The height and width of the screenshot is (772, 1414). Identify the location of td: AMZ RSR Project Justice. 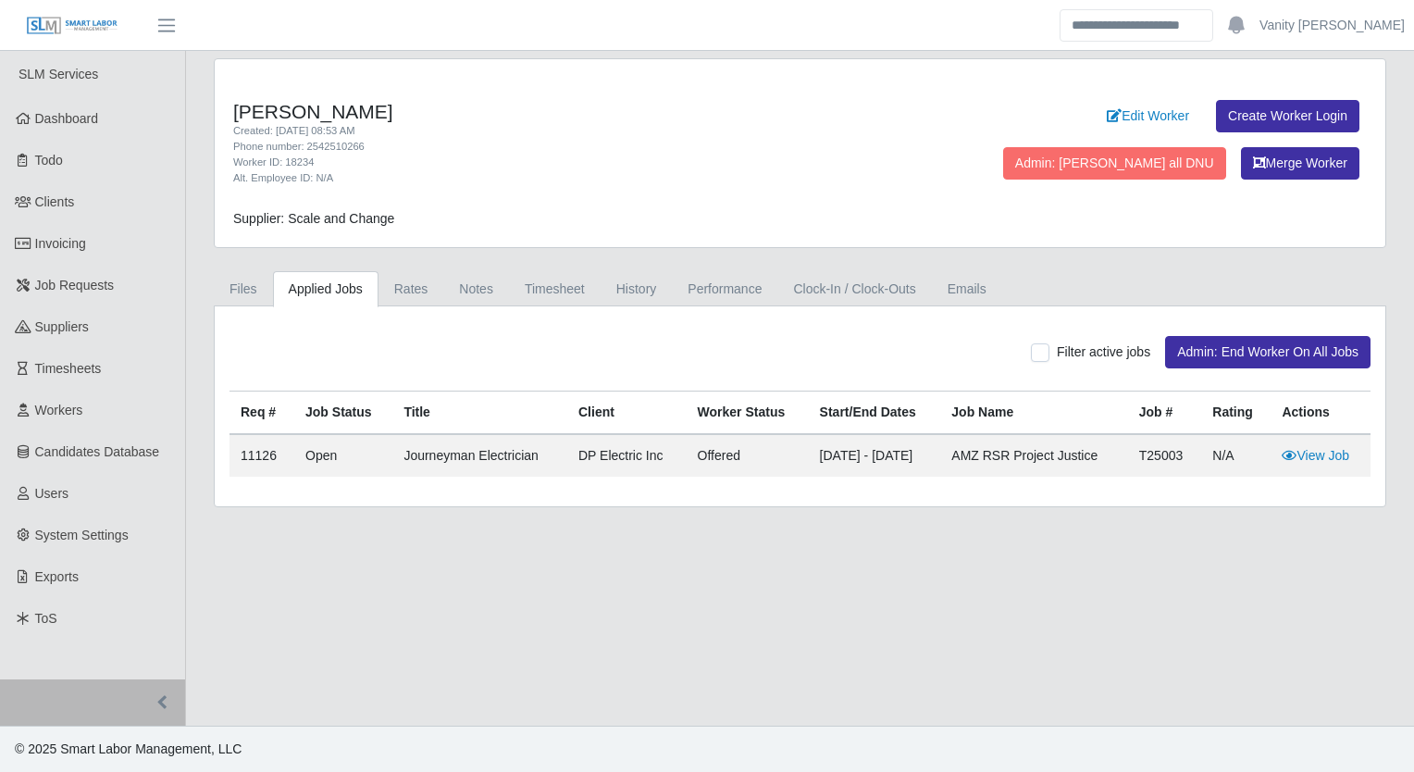
(1034, 455).